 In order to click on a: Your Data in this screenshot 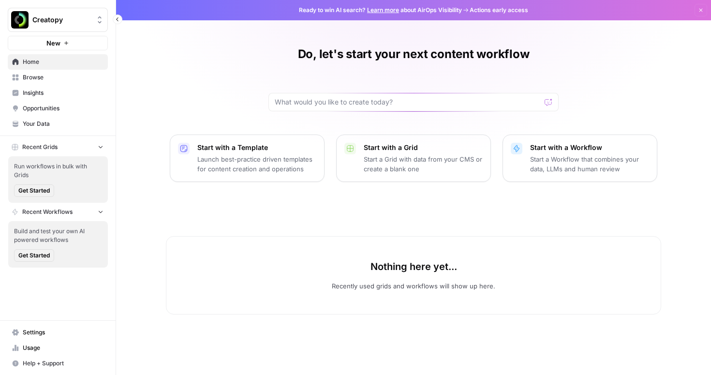, I will do `click(58, 124)`.